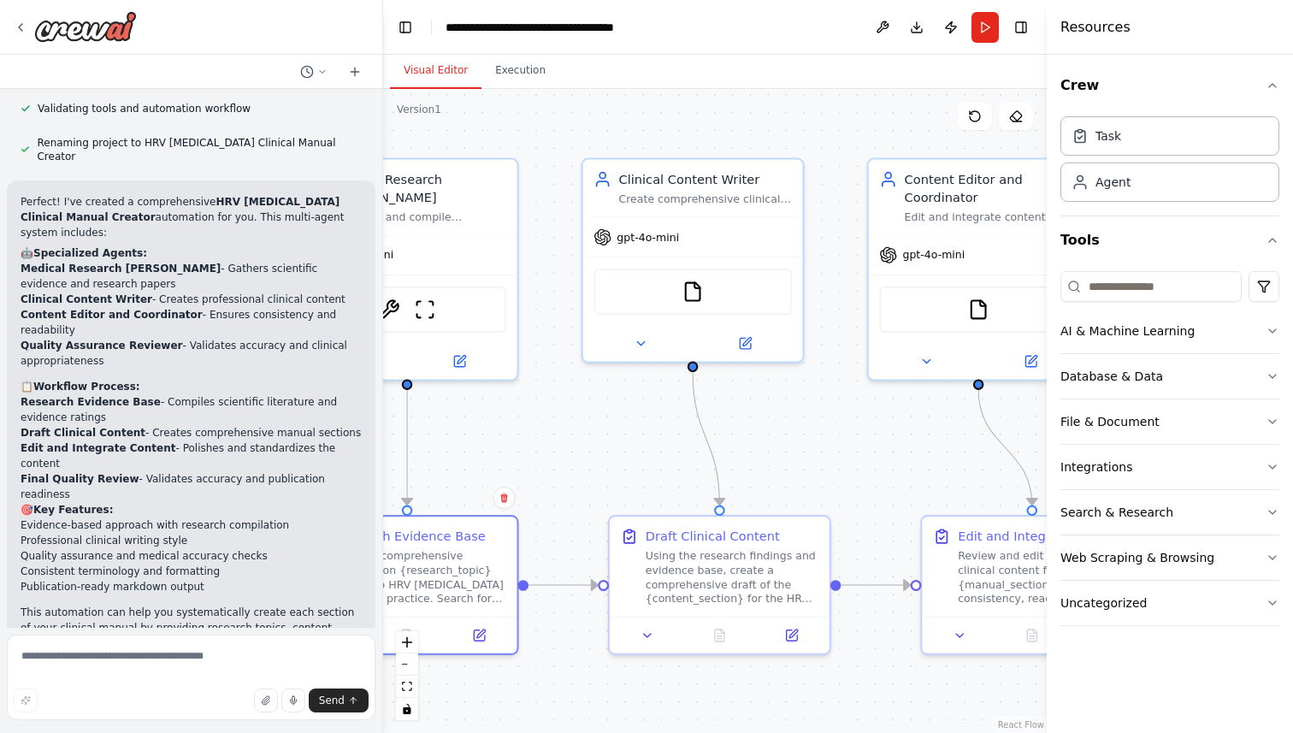 The height and width of the screenshot is (733, 1293). I want to click on button: Improve this prompt, so click(26, 701).